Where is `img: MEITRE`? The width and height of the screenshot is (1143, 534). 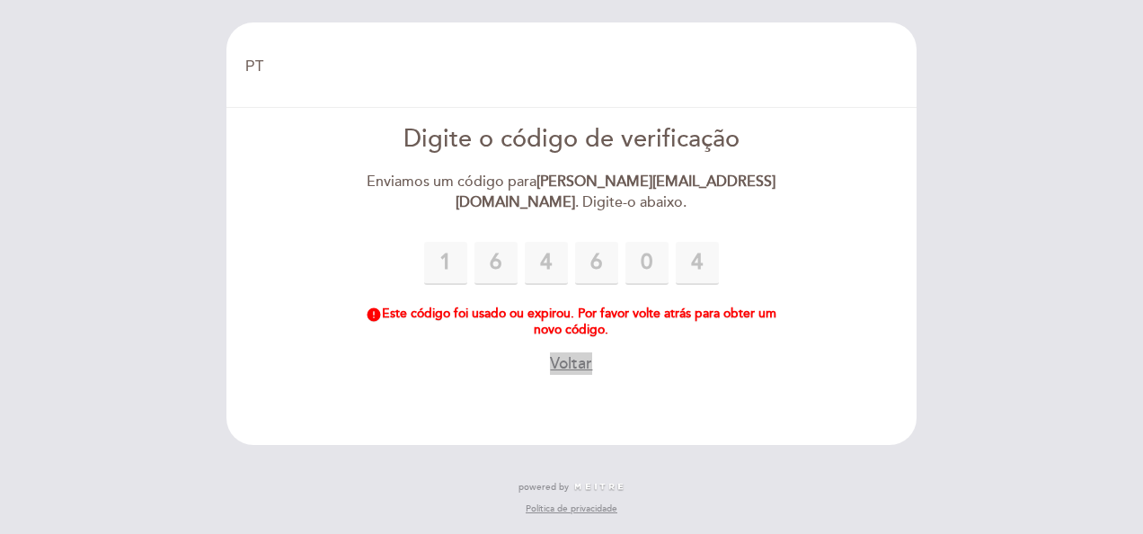 img: MEITRE is located at coordinates (599, 487).